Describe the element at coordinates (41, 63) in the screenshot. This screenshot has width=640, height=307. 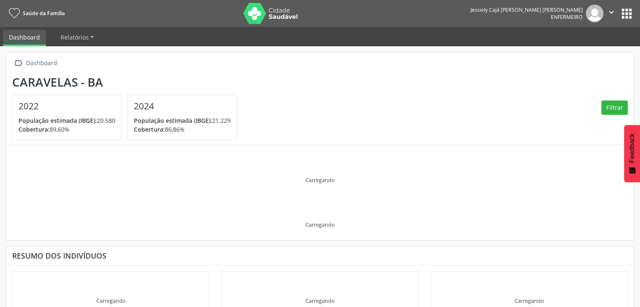
I see `div: Dashboard` at that location.